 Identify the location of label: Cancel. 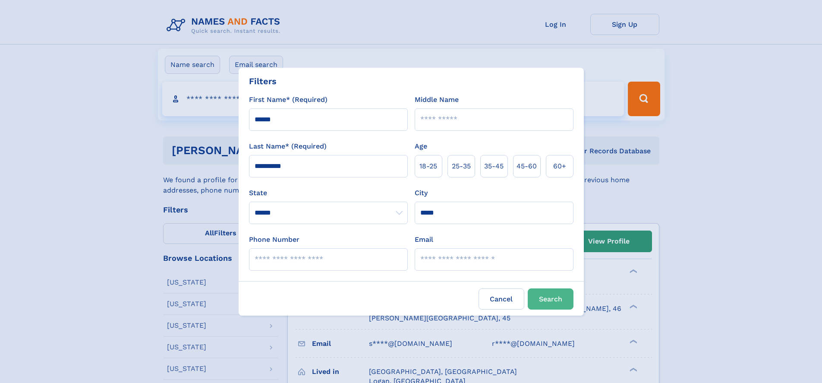
(501, 299).